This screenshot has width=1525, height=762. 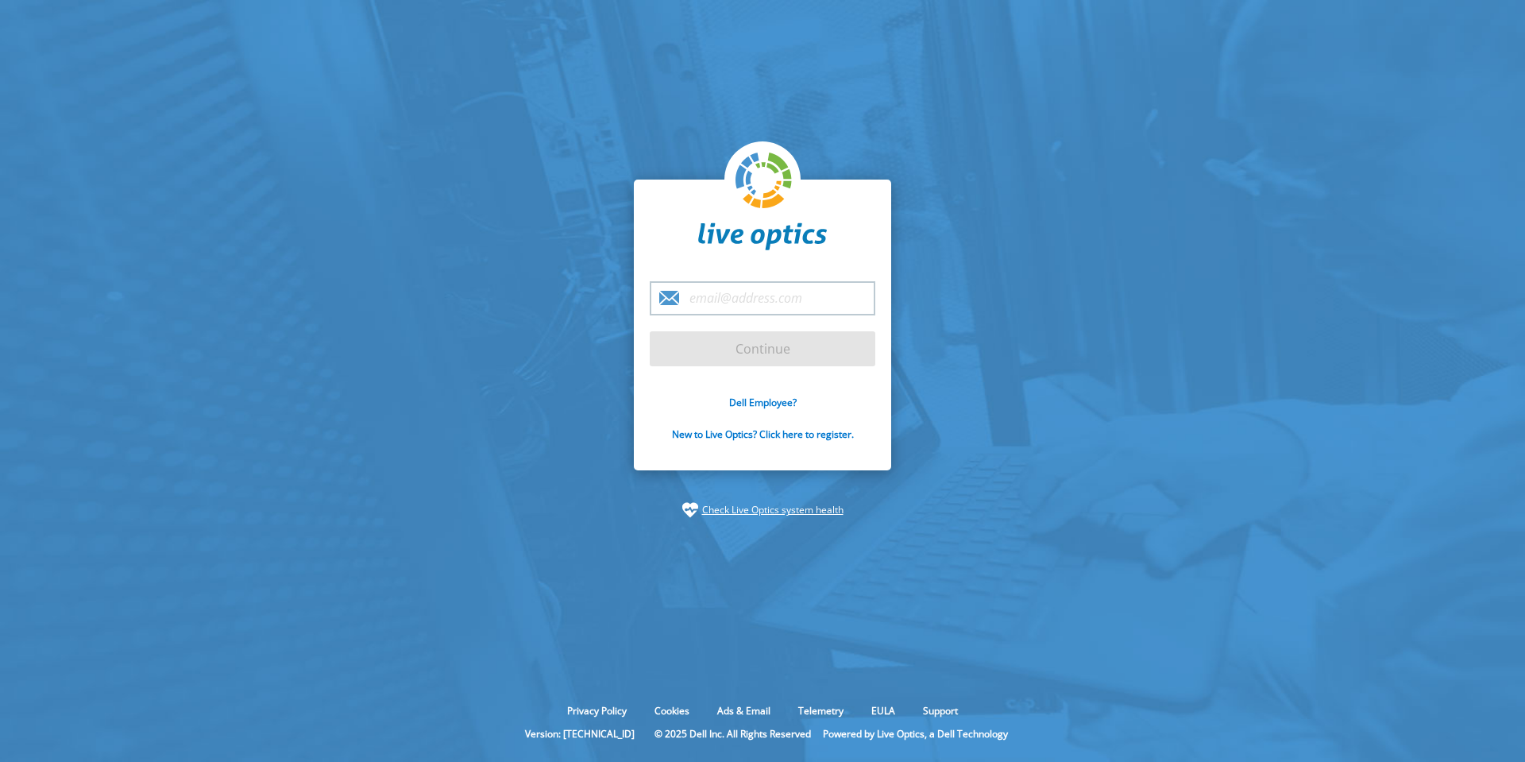 What do you see at coordinates (763, 402) in the screenshot?
I see `a: Dell Employee?` at bounding box center [763, 402].